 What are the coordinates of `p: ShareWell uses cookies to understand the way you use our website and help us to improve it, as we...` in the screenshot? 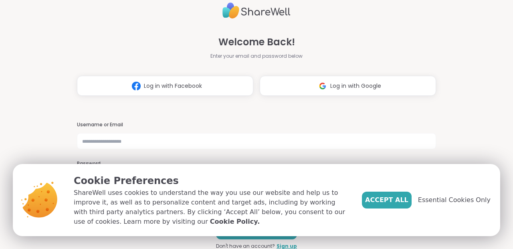 It's located at (211, 207).